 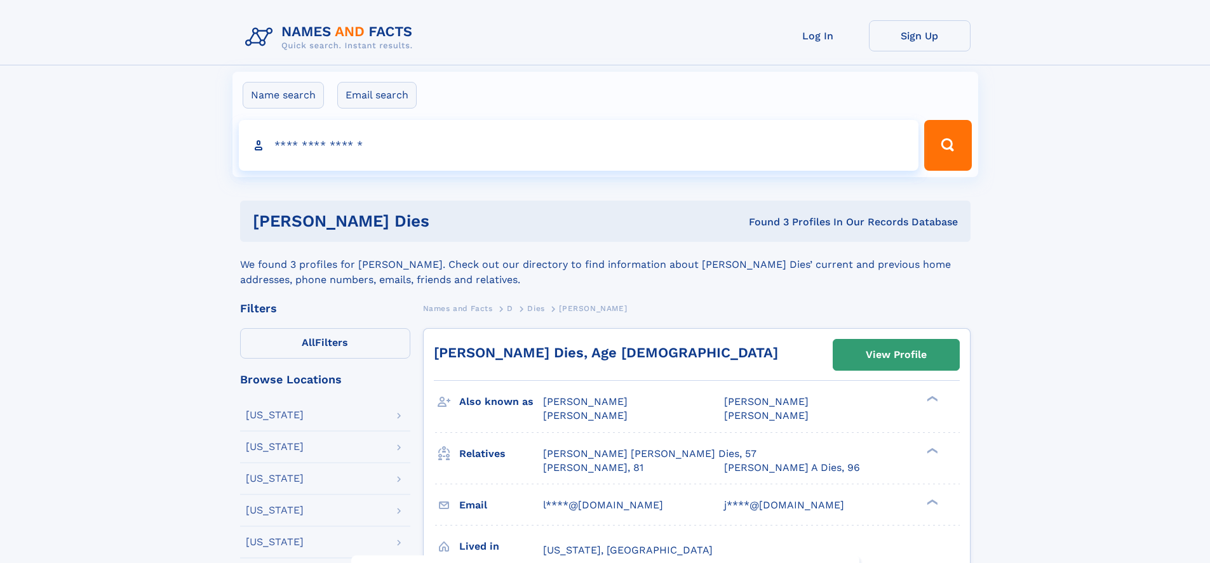 What do you see at coordinates (536, 308) in the screenshot?
I see `a: Dies` at bounding box center [536, 308].